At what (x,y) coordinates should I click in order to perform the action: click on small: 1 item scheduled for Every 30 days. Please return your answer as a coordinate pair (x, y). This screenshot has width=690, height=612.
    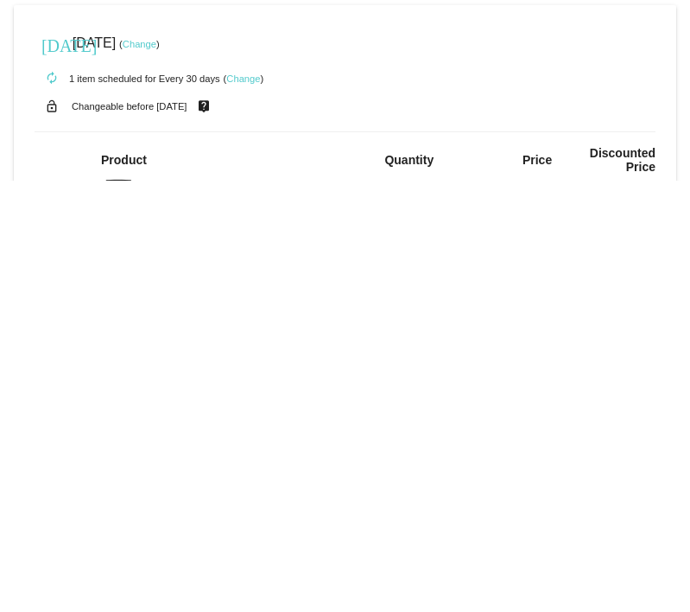
    Looking at the image, I should click on (127, 79).